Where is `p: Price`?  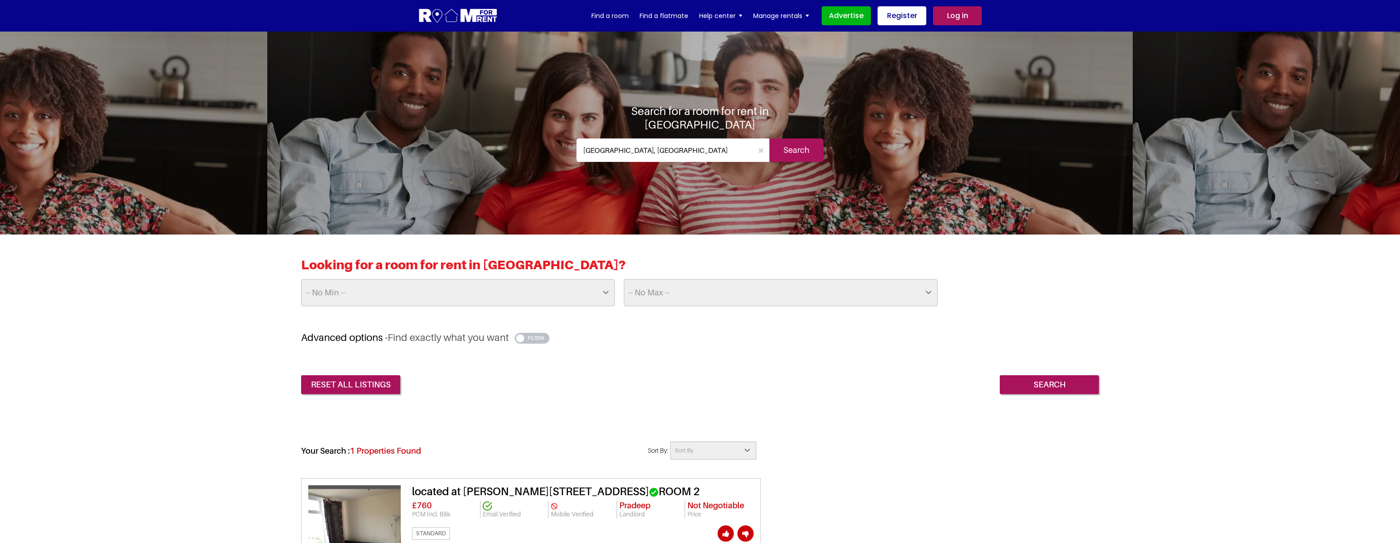
p: Price is located at coordinates (719, 514).